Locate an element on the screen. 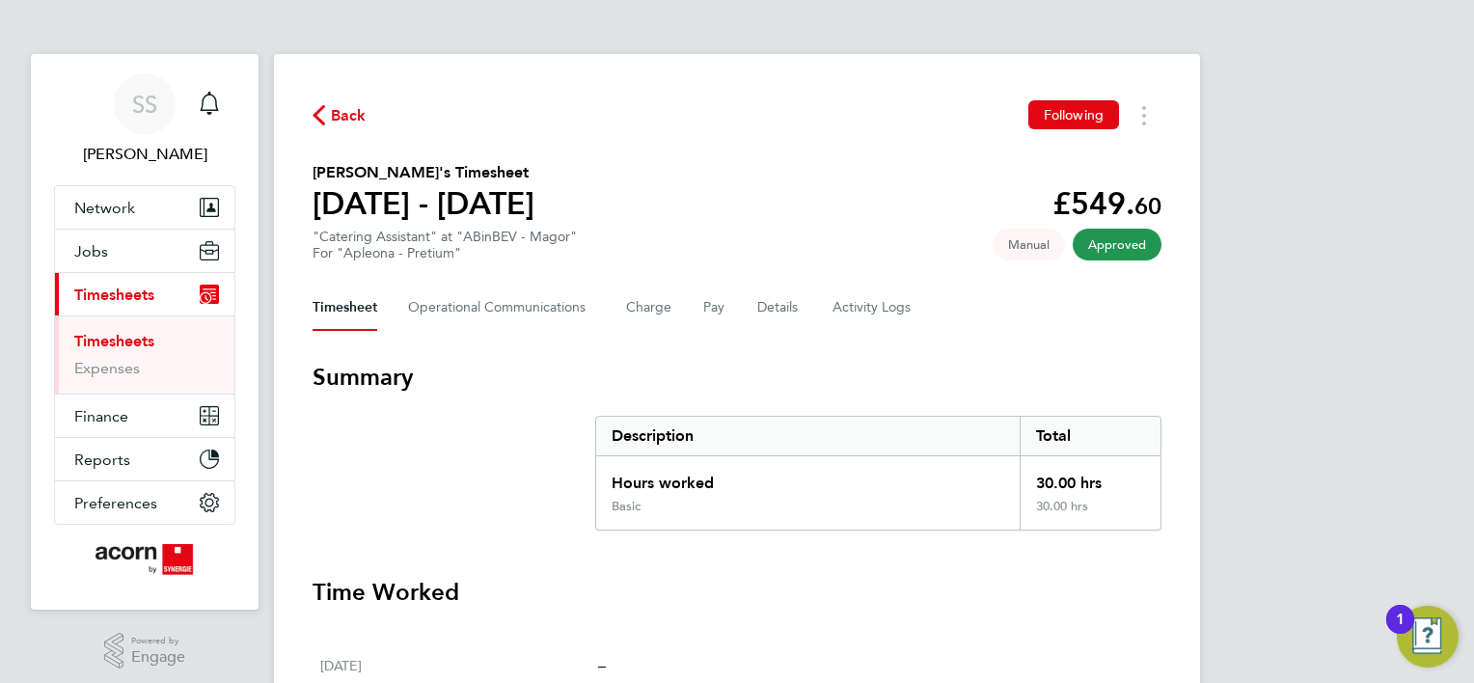 The image size is (1474, 683). a: Timesheets is located at coordinates (114, 340).